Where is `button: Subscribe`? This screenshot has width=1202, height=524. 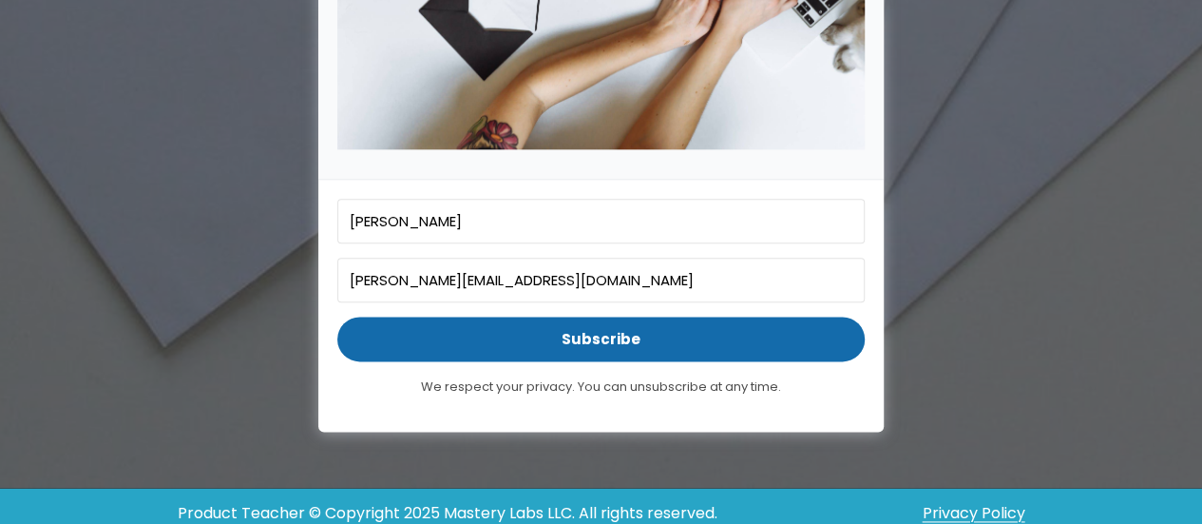 button: Subscribe is located at coordinates (601, 338).